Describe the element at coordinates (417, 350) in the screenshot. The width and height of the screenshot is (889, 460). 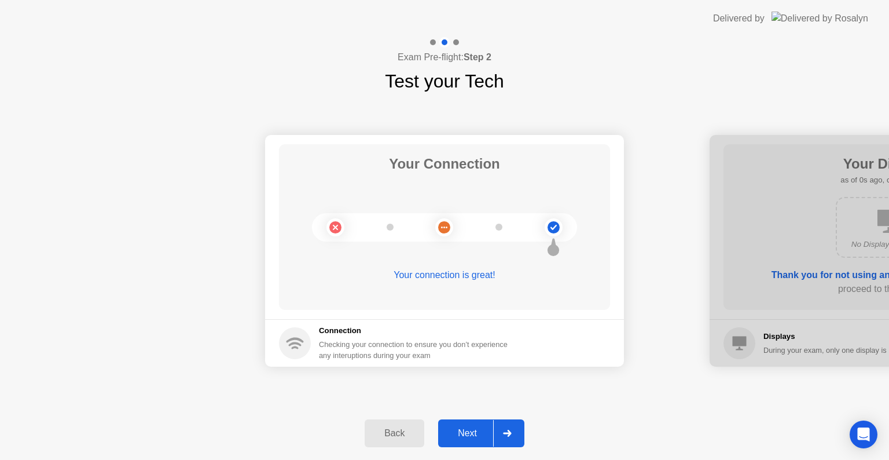
I see `div: Checking your connection to ensure you don’t experience any interuptions during your exam` at that location.